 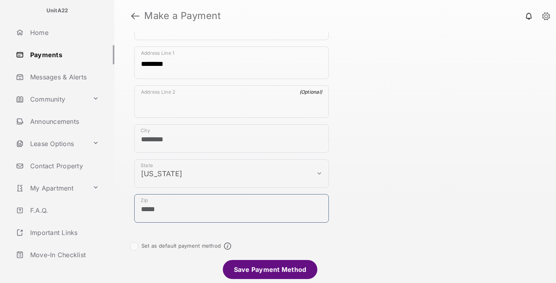 I want to click on a: Announcements, so click(x=64, y=121).